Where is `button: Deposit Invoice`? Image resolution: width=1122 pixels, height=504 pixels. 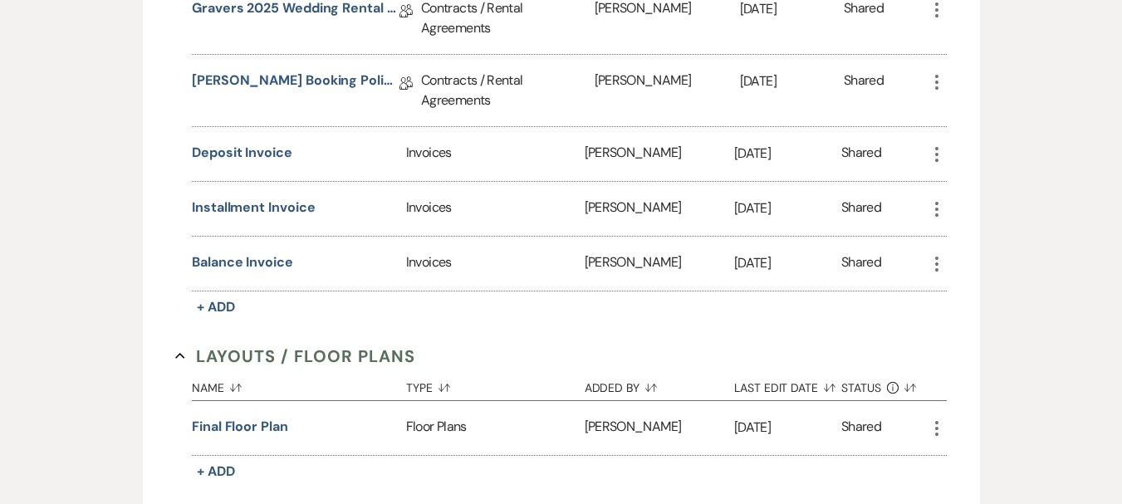
button: Deposit Invoice is located at coordinates (242, 153).